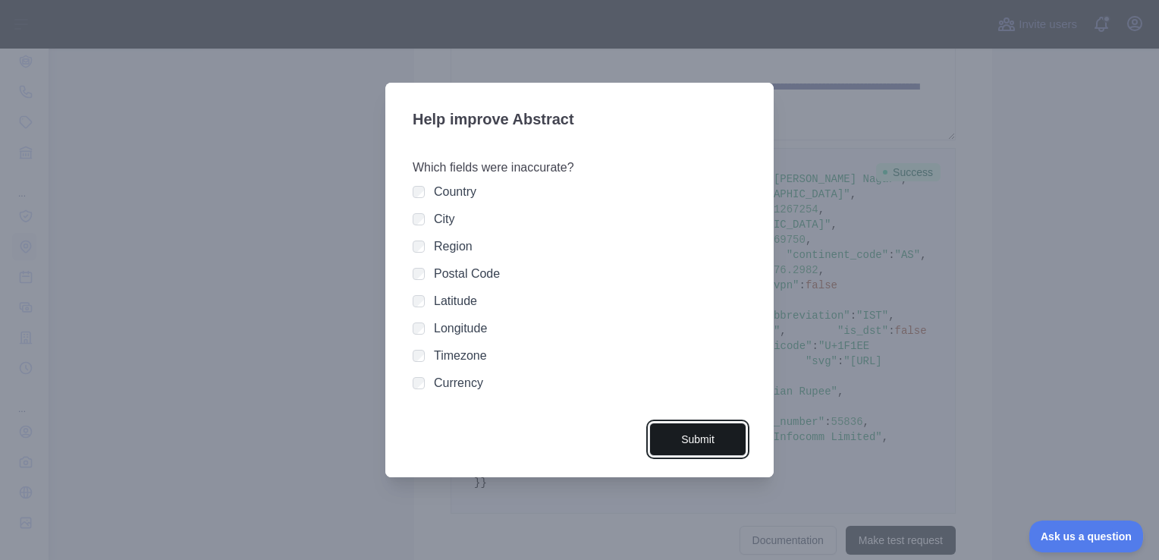 This screenshot has width=1159, height=560. Describe the element at coordinates (580, 168) in the screenshot. I see `h3: Which fields were inaccurate?` at that location.